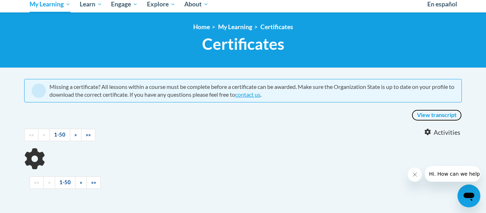 Image resolution: width=486 pixels, height=213 pixels. I want to click on span: En español, so click(442, 4).